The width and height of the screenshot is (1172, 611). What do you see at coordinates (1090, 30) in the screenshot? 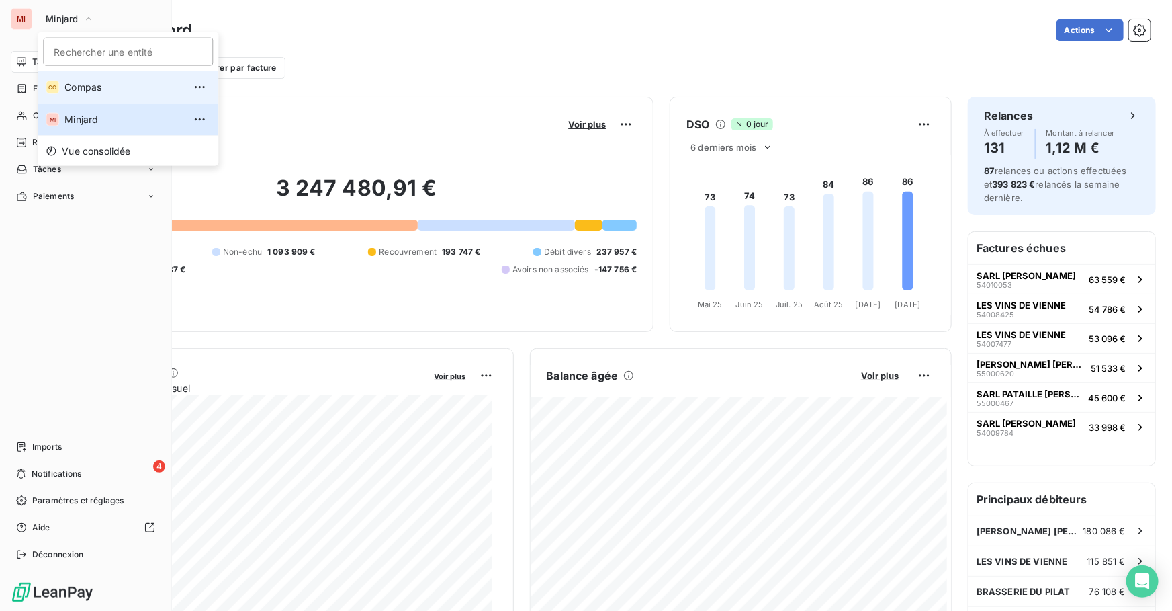
I see `button: Actions` at bounding box center [1090, 30].